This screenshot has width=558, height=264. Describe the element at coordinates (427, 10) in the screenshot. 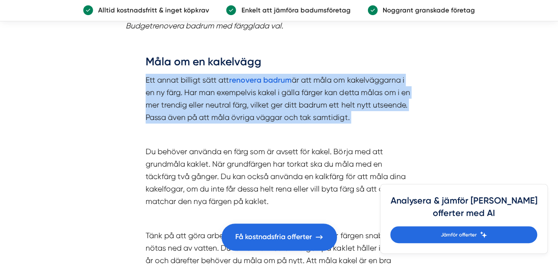

I see `p: Noggrant granskade företag` at that location.